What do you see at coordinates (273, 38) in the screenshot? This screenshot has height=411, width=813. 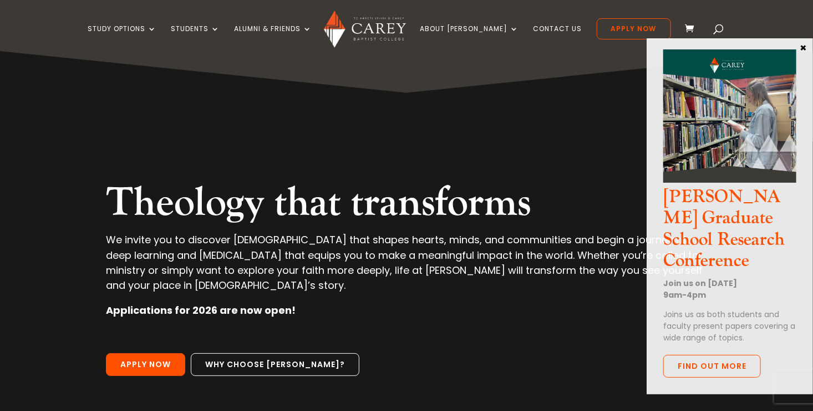 I see `a: Alumni & Friends` at bounding box center [273, 38].